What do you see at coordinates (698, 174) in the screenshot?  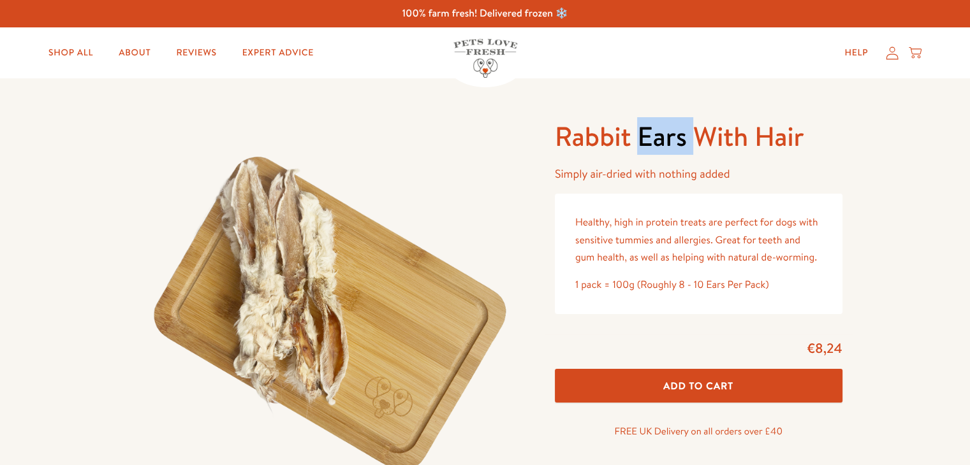 I see `p: Simply air-dried with nothing added` at bounding box center [698, 174].